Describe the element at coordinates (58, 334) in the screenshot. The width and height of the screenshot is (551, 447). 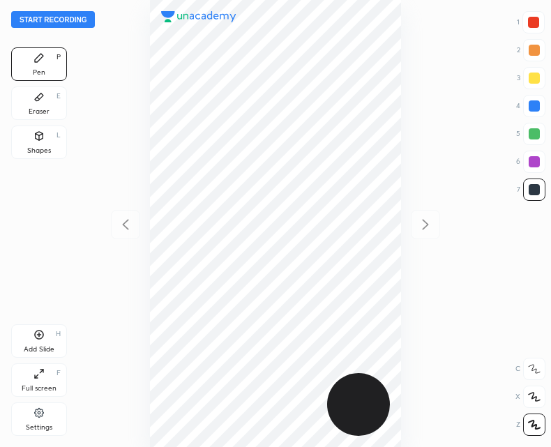
I see `div: H` at that location.